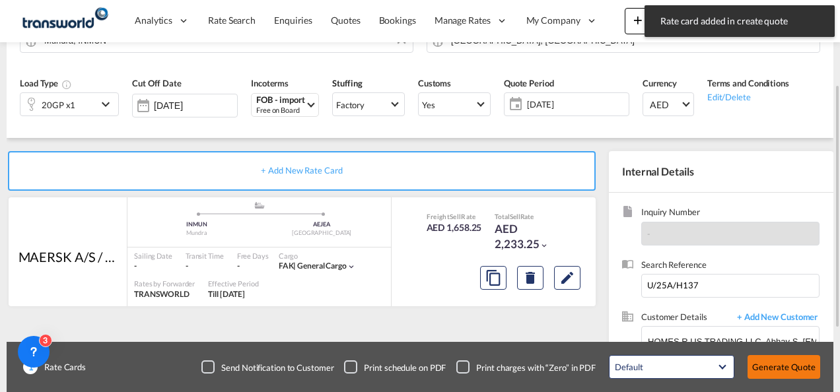 The image size is (840, 392). What do you see at coordinates (529, 83) in the screenshot?
I see `span: Quote Period` at bounding box center [529, 83].